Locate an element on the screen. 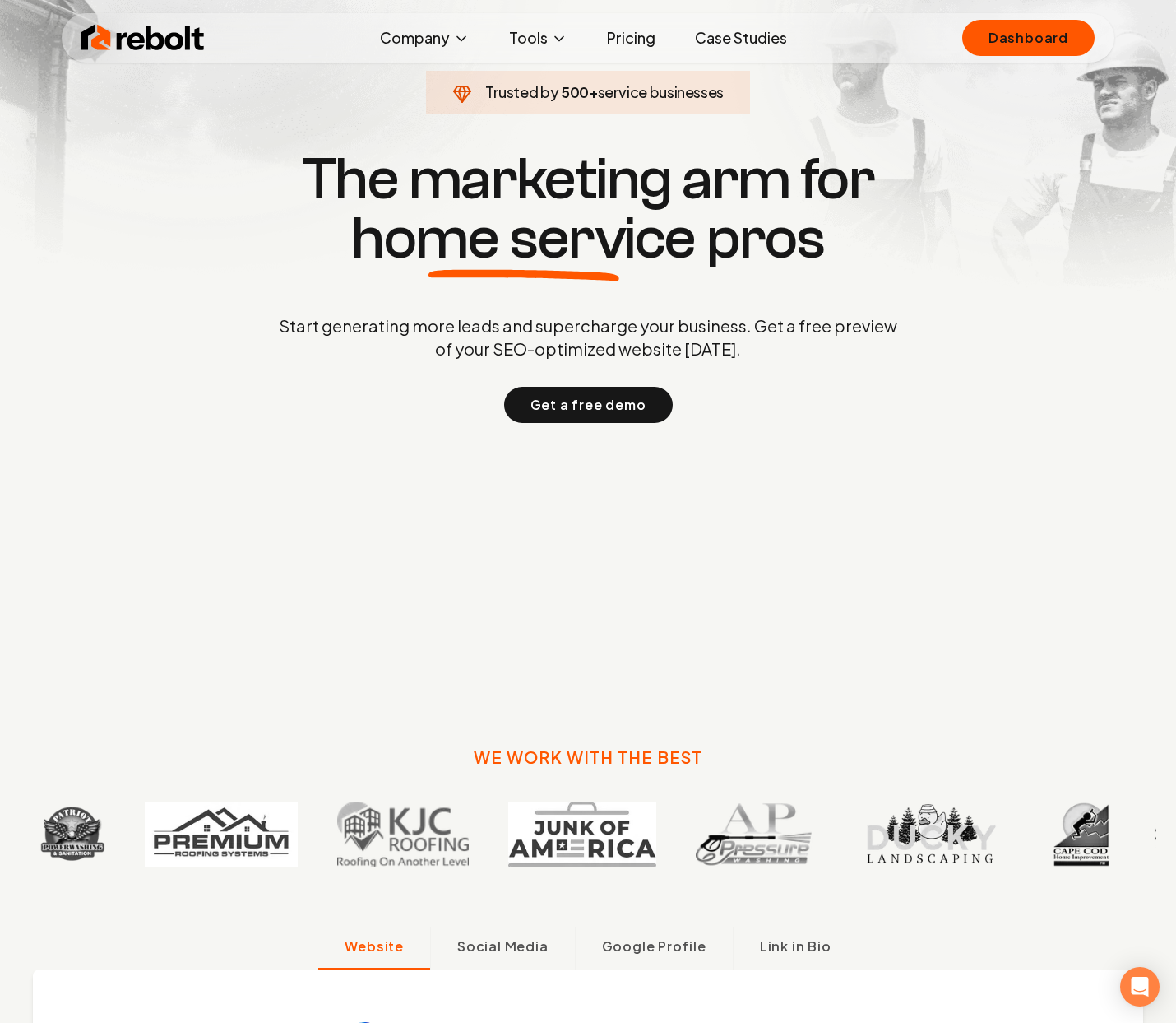 The height and width of the screenshot is (1023, 1176). img: Customer 3 is located at coordinates (401, 835).